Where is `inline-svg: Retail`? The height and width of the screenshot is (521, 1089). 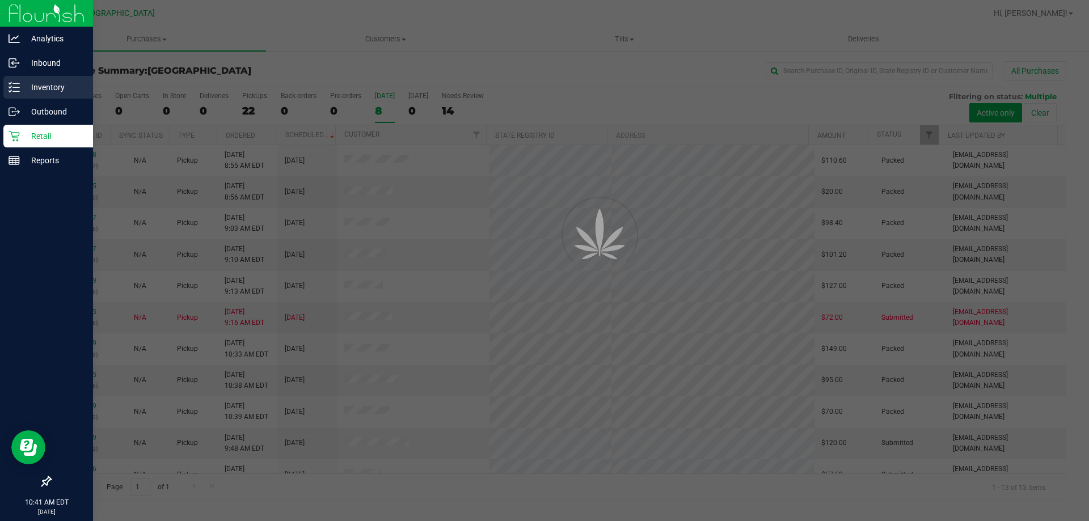
inline-svg: Retail is located at coordinates (14, 136).